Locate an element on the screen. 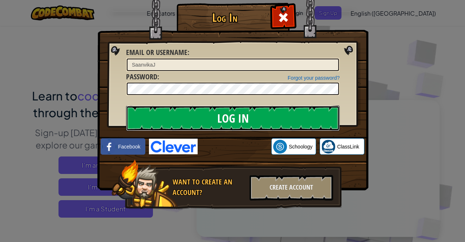 The image size is (465, 242). div: Create Account is located at coordinates (292, 188).